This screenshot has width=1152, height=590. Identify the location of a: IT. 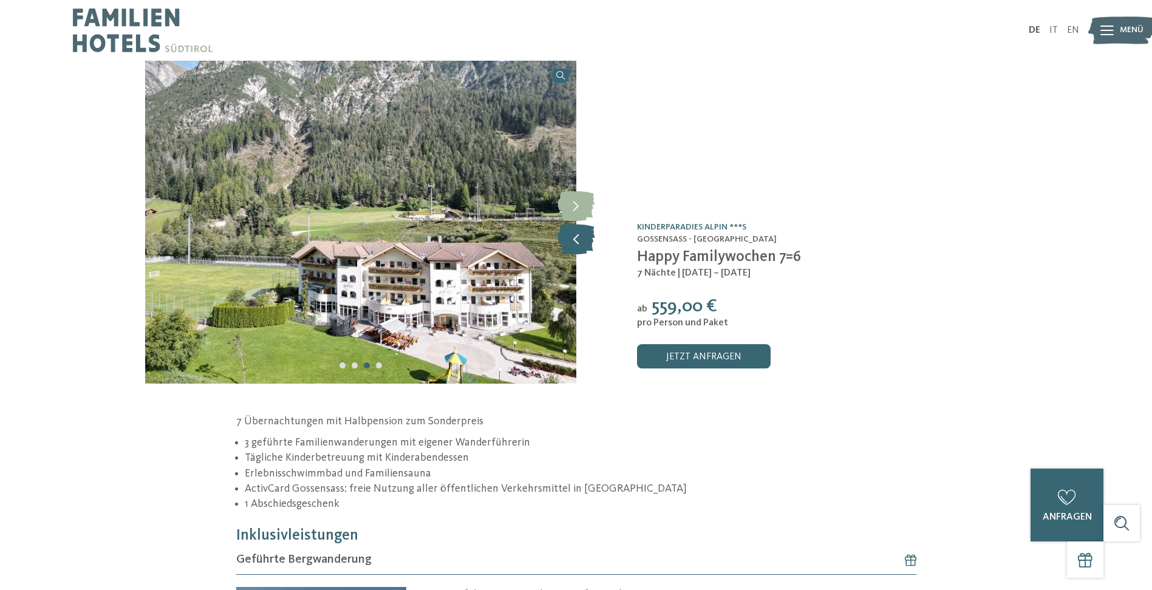
(1054, 30).